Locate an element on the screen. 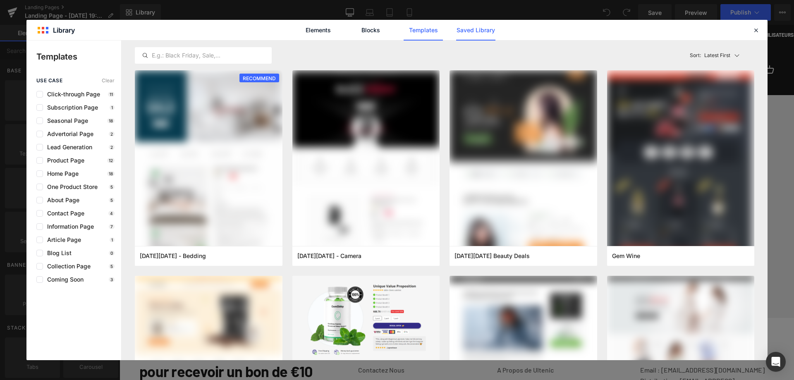 The height and width of the screenshot is (380, 794). img: bb39deda-7990-40f7-8e83-51ac06fbe917.png is located at coordinates (523, 169).